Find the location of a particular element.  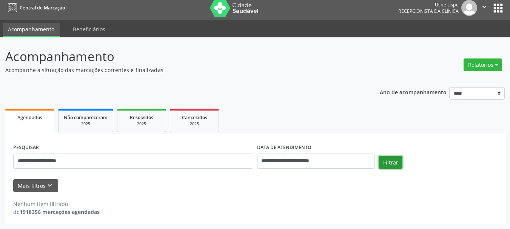

p: Acompanhe a situação das marcações correntes e finalizadas is located at coordinates (180, 70).